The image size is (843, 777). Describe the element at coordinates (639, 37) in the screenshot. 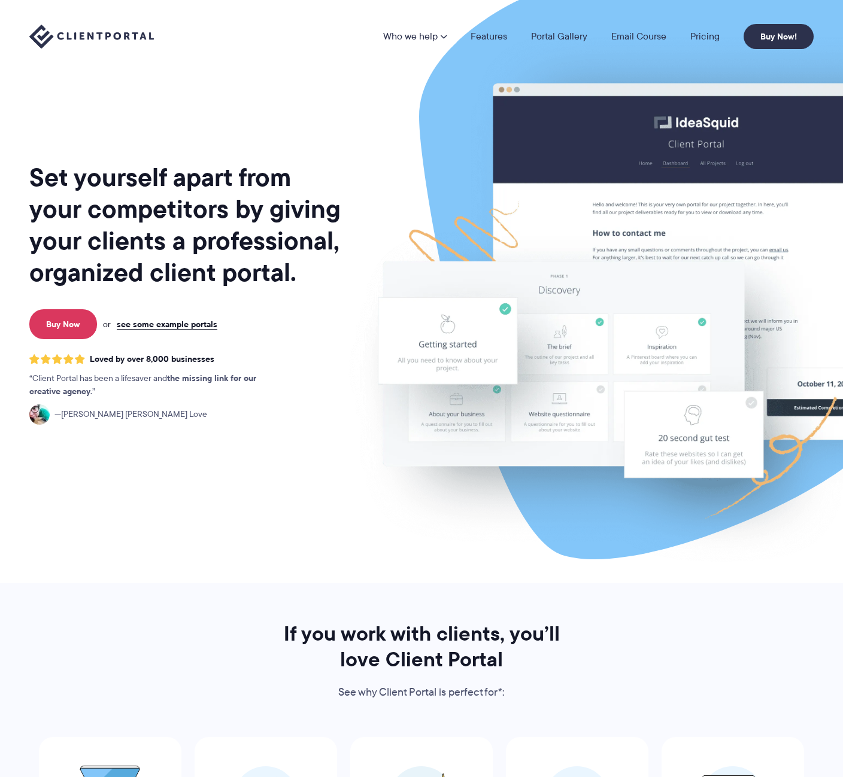

I see `a: Email Course` at that location.